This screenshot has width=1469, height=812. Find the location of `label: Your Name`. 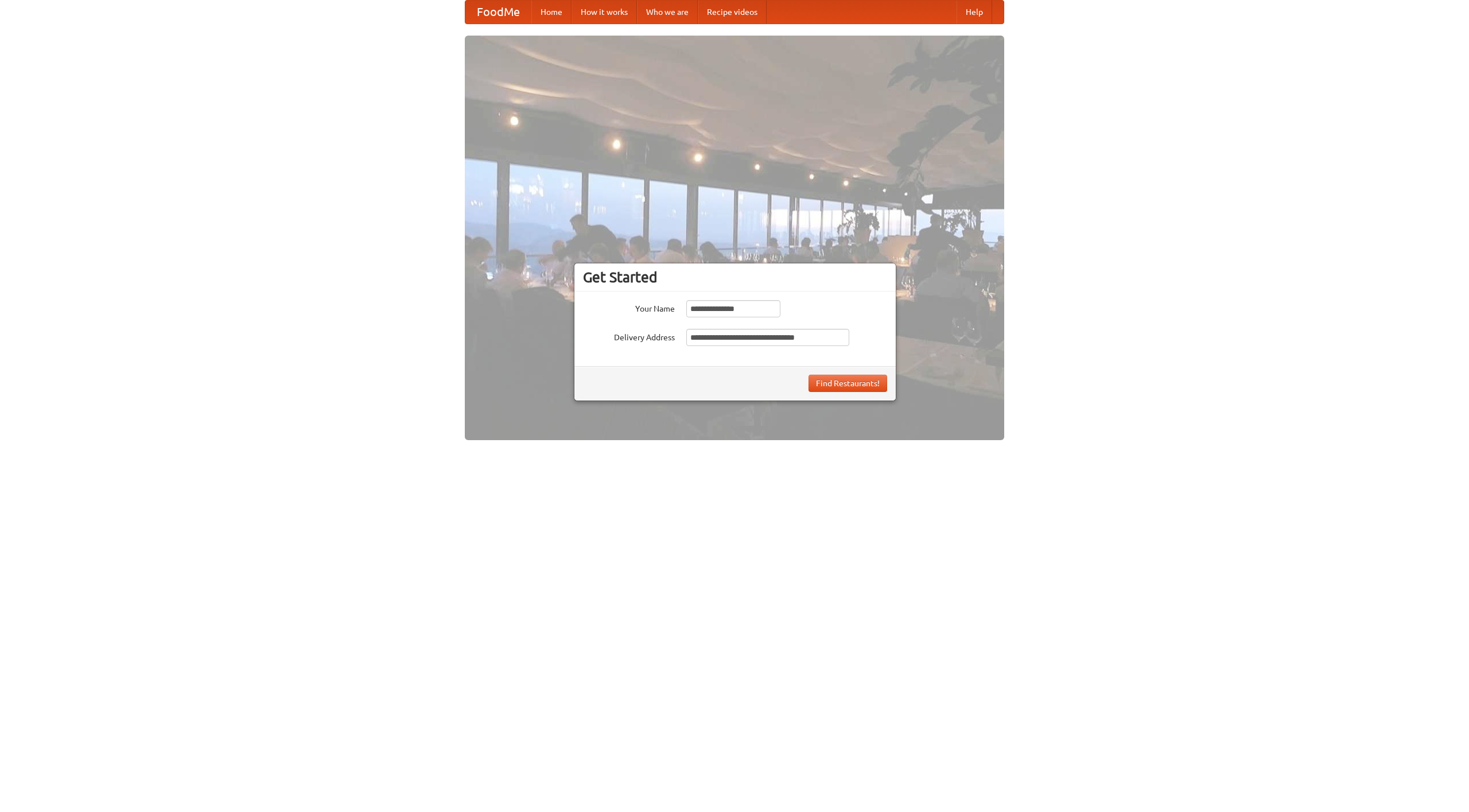

label: Your Name is located at coordinates (629, 307).